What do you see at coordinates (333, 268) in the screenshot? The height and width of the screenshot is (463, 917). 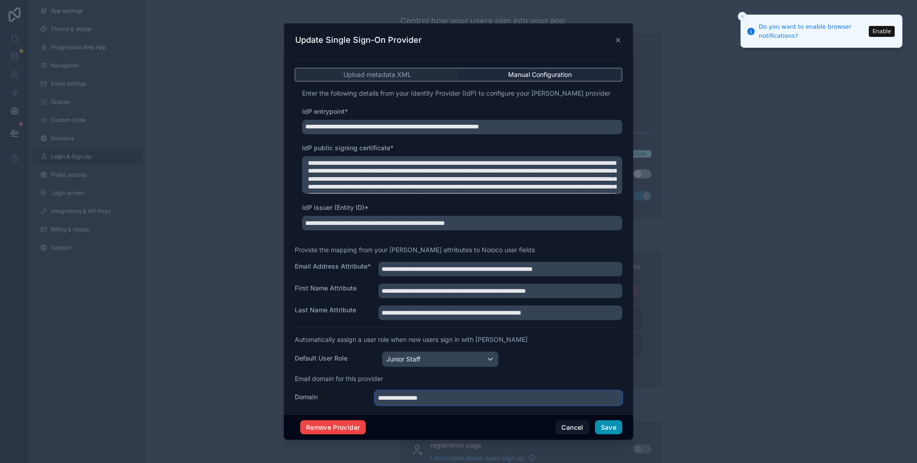 I see `label: Email Address Attribute*` at bounding box center [333, 268].